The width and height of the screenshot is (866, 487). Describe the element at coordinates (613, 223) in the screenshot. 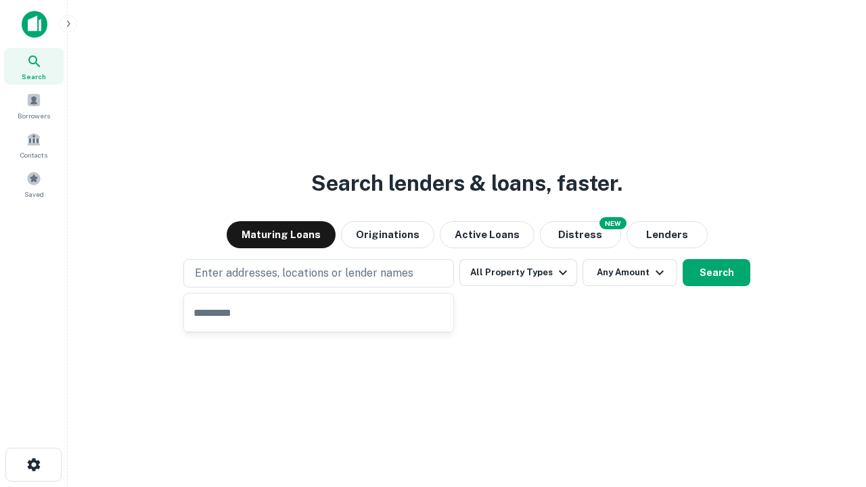

I see `div: NEW` at that location.